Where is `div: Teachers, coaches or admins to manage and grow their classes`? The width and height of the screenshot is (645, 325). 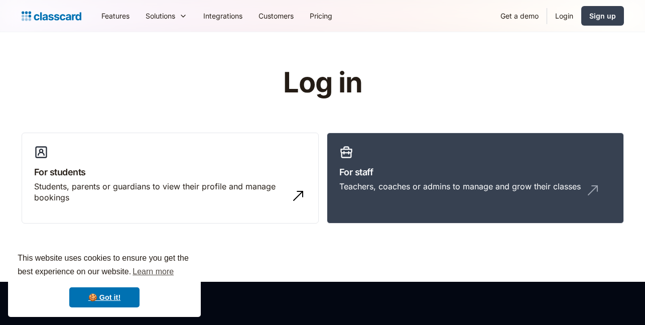
div: Teachers, coaches or admins to manage and grow their classes is located at coordinates (460, 186).